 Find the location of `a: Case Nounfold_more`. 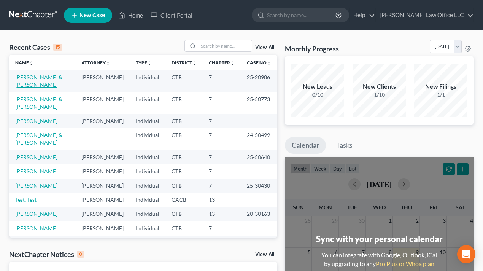

a: Case Nounfold_more is located at coordinates (259, 62).